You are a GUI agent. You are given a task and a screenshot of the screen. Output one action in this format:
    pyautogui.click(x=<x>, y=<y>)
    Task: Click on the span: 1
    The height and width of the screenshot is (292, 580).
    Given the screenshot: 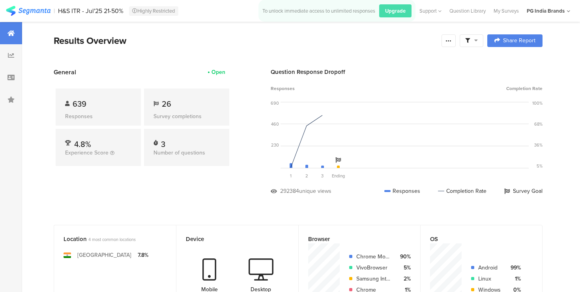 What is the action you would take?
    pyautogui.click(x=291, y=176)
    